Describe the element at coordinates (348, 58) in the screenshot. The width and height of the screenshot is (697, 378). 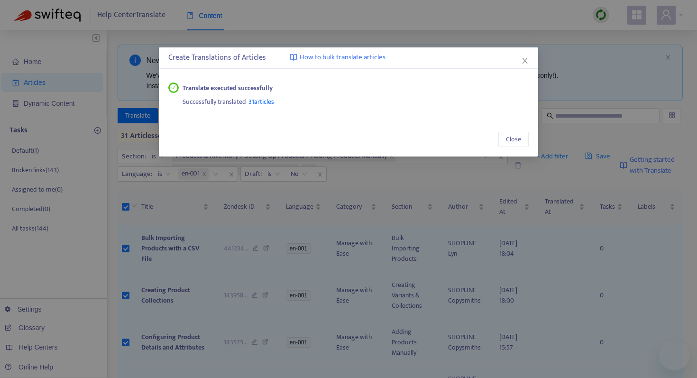
I see `div: Create Translations of Articles` at that location.